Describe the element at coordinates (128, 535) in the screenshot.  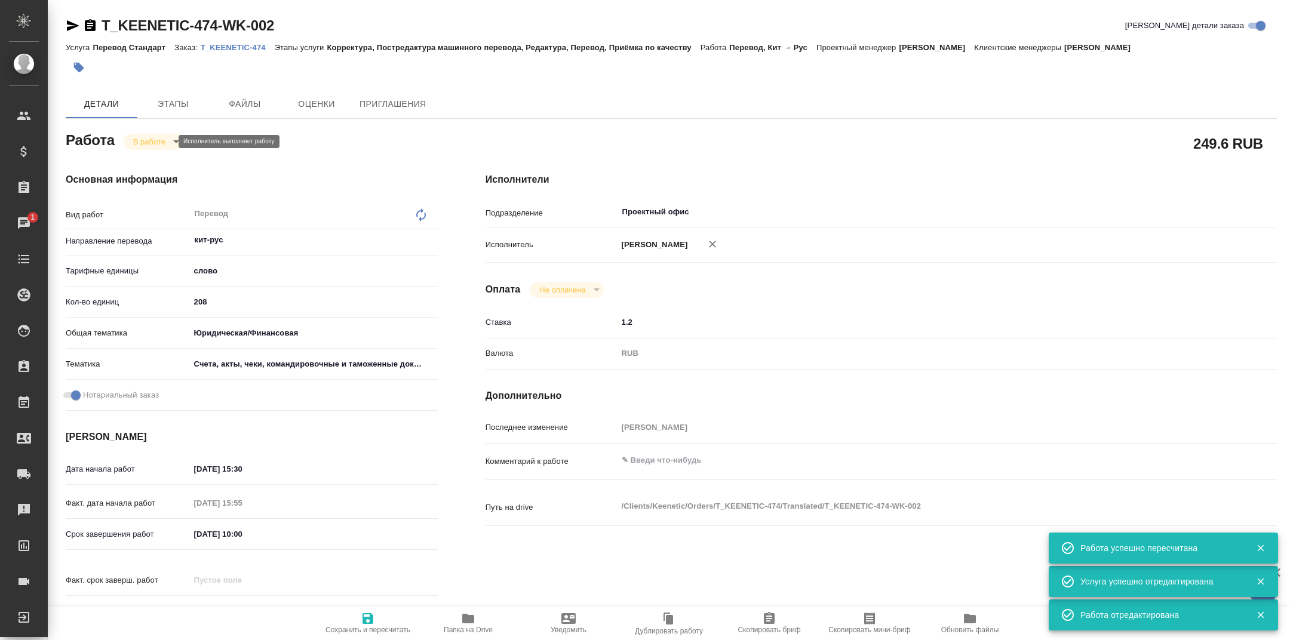
I see `p: Срок завершения работ` at that location.